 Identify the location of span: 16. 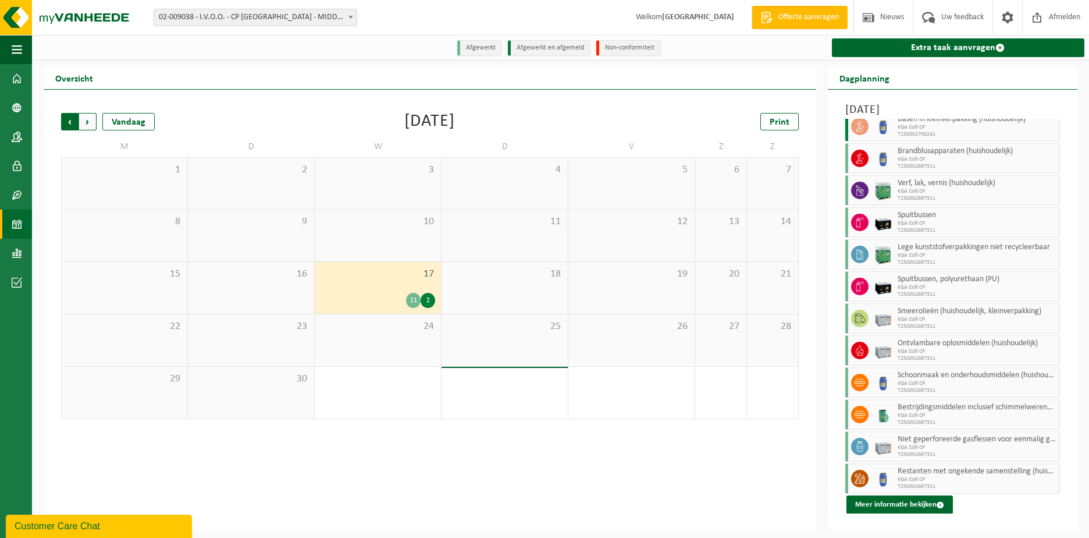
(251, 274).